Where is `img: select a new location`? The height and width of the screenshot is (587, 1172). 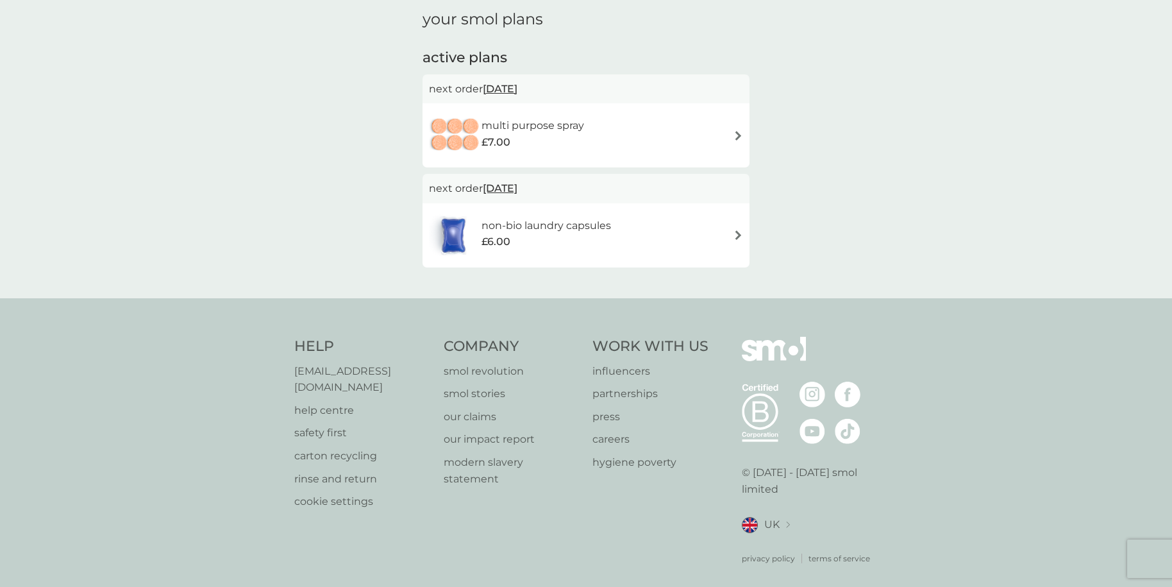
img: select a new location is located at coordinates (788, 525).